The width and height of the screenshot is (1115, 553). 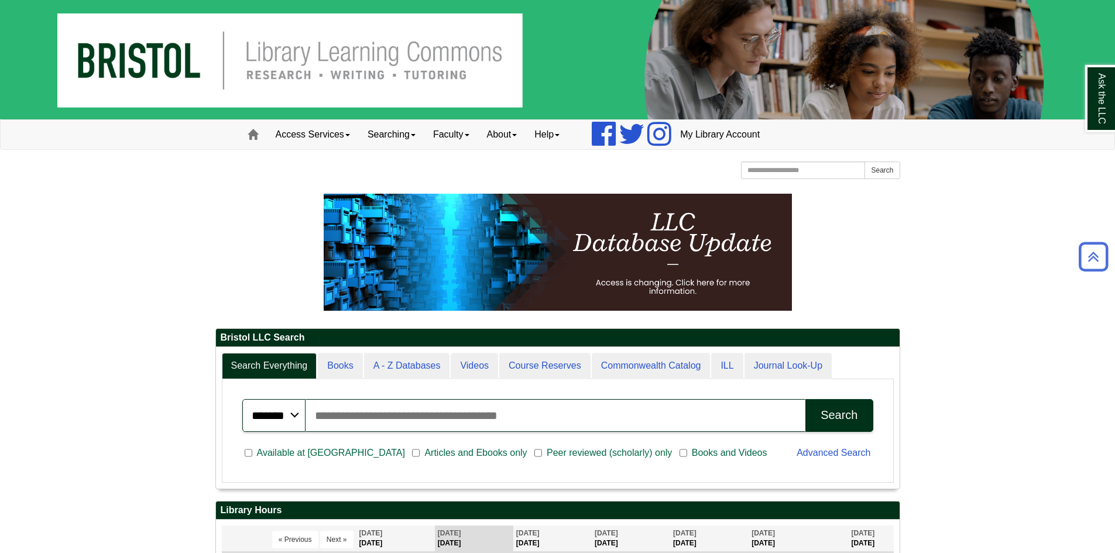 I want to click on a: Access Services, so click(x=313, y=135).